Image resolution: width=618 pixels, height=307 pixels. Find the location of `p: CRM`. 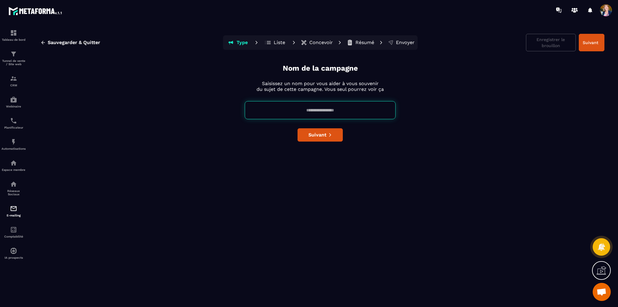

p: CRM is located at coordinates (14, 85).